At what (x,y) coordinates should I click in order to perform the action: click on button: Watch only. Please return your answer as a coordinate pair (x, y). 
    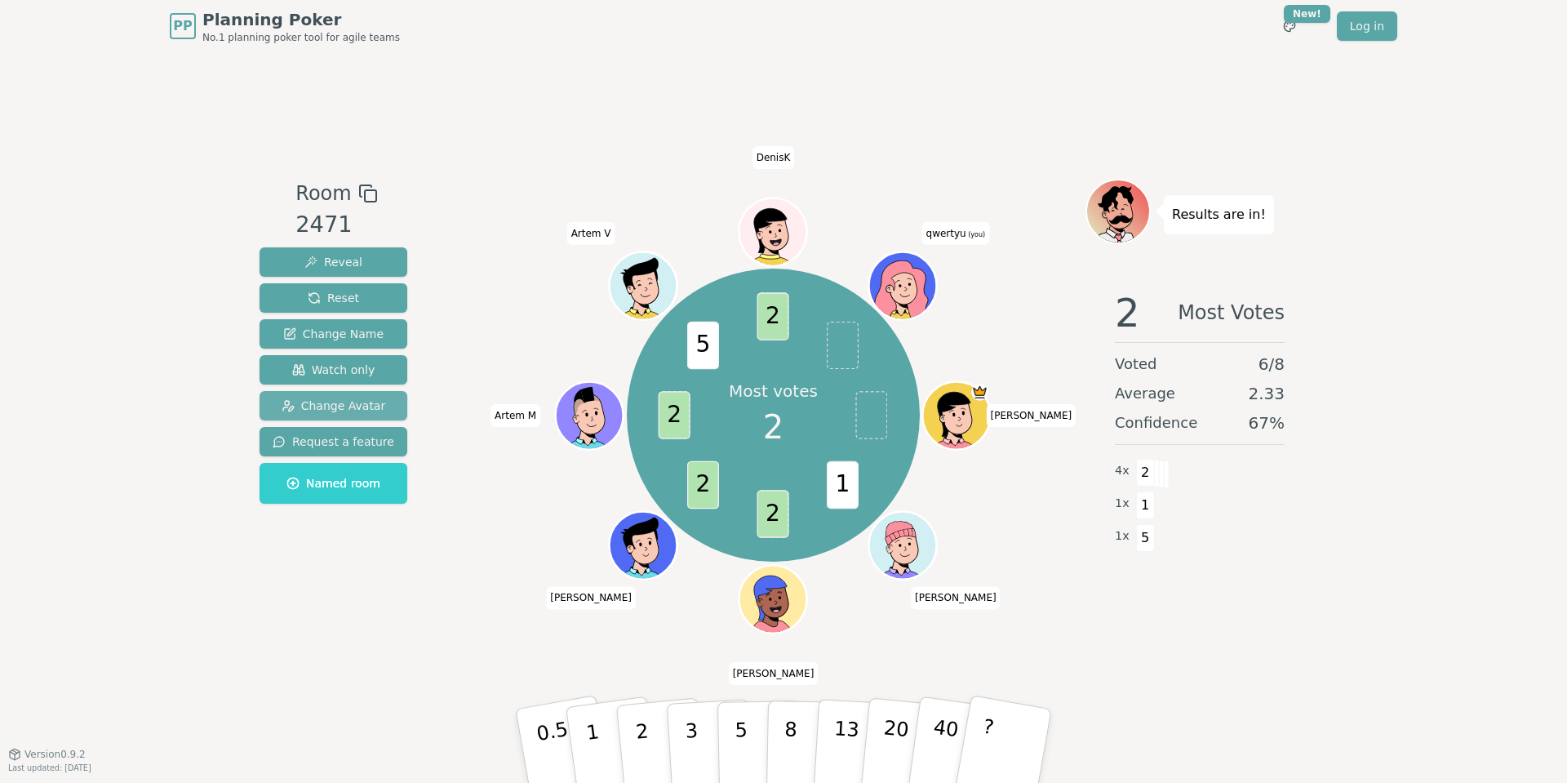
    Looking at the image, I should click on (333, 370).